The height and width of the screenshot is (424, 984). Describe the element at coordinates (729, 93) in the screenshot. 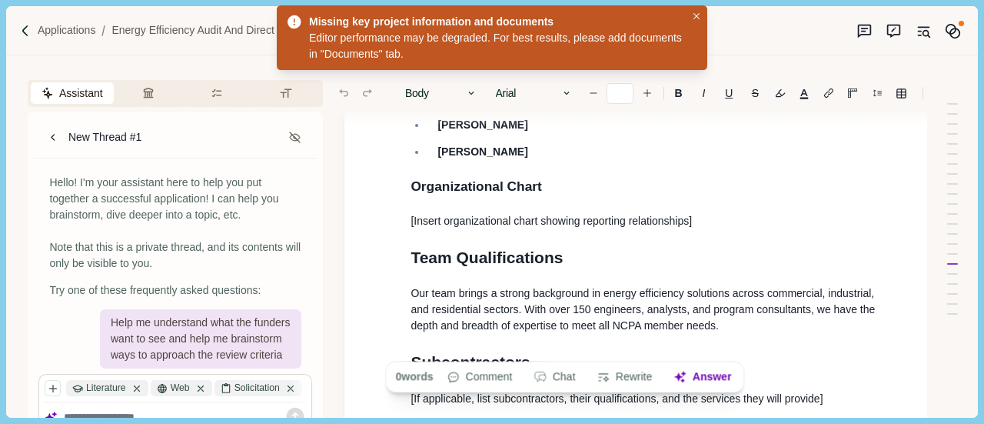

I see `u: U` at that location.